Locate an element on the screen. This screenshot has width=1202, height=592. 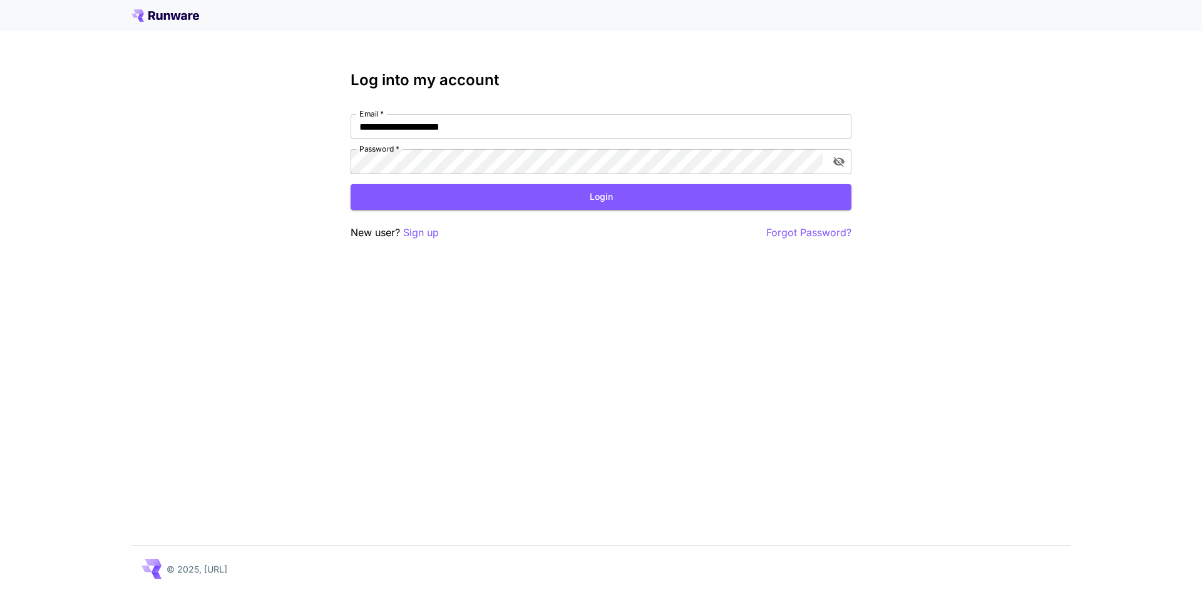
p: Forgot Password? is located at coordinates (809, 232).